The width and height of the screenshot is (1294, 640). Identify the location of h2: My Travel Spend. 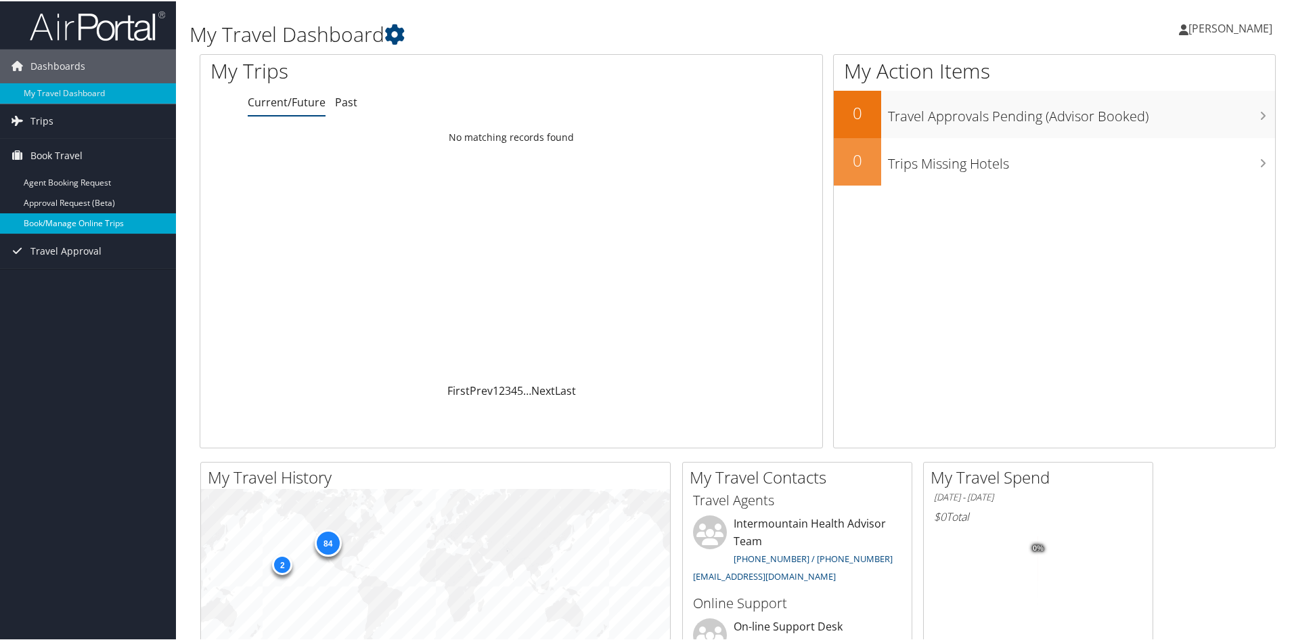
(1042, 476).